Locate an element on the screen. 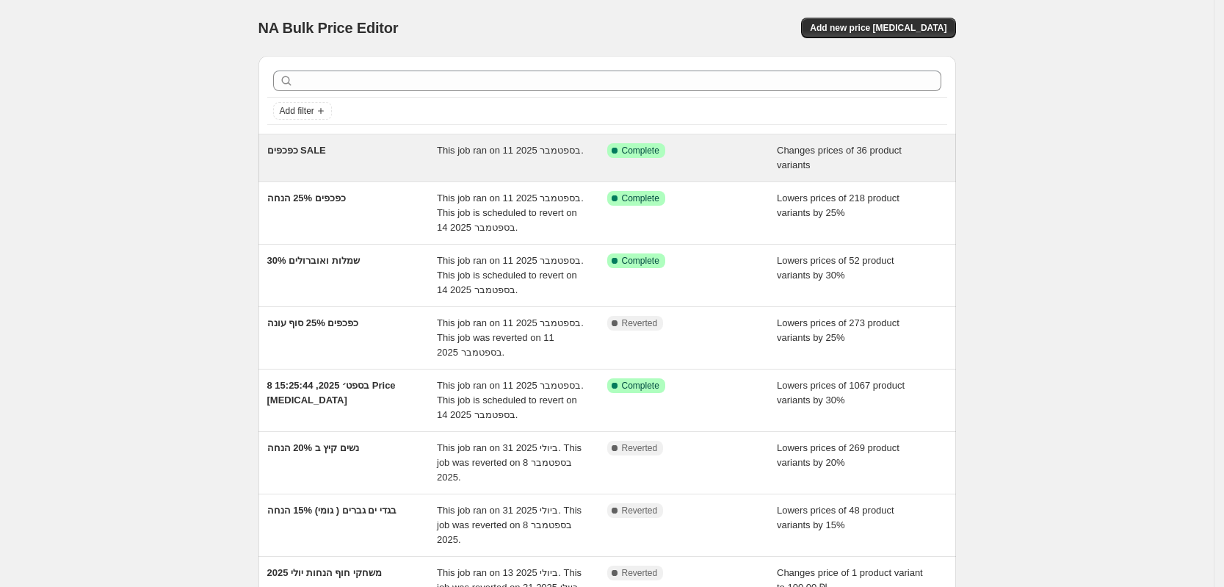  span: Lowers prices of 218 product variants by 25% is located at coordinates (838, 205).